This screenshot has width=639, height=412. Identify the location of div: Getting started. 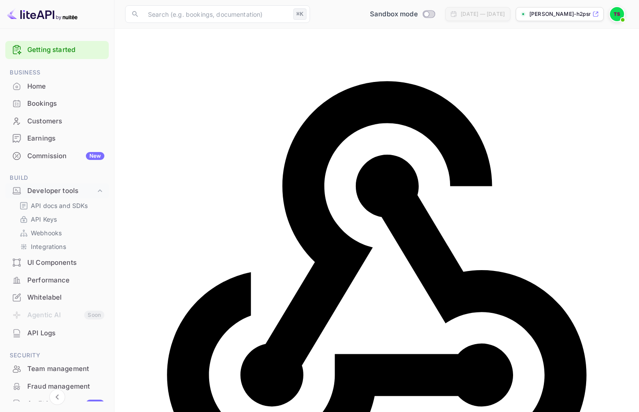
(57, 50).